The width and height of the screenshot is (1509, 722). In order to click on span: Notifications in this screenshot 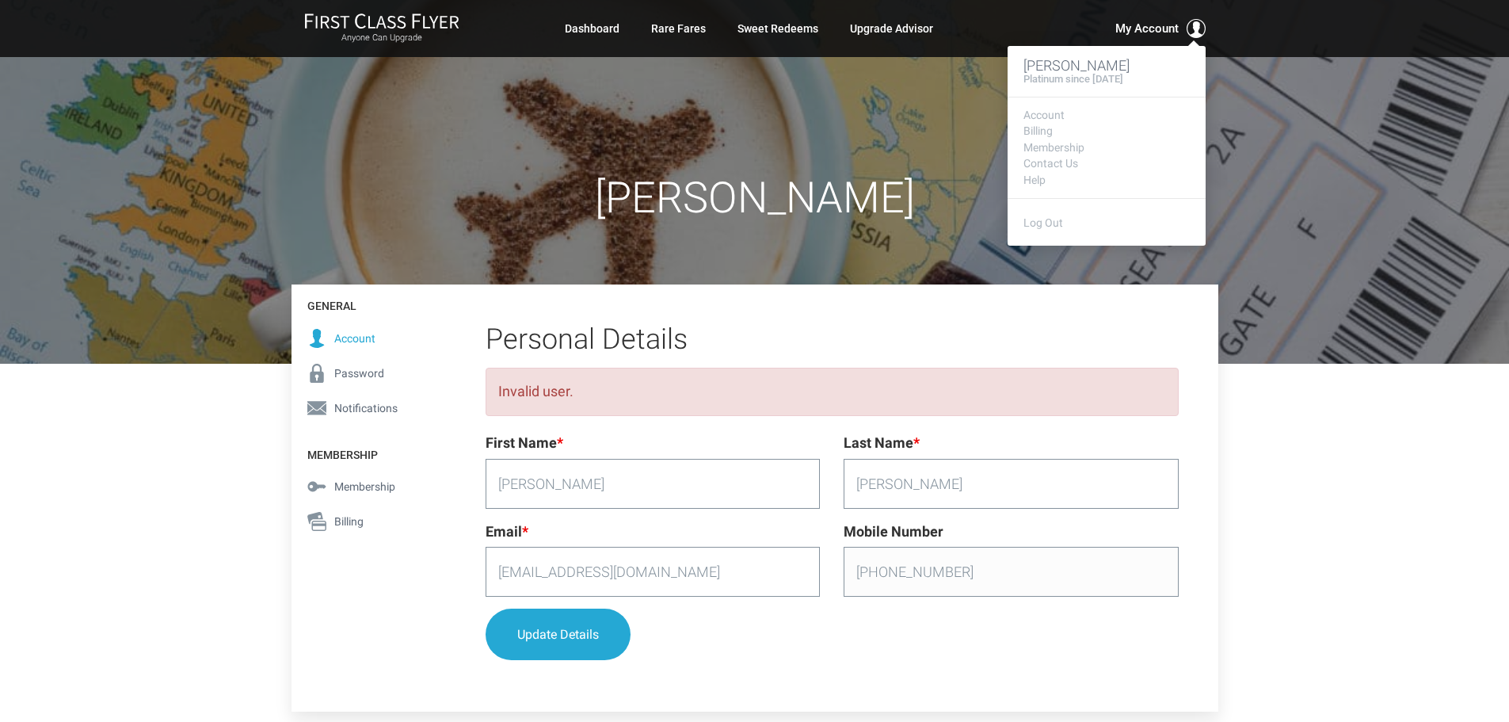, I will do `click(366, 408)`.